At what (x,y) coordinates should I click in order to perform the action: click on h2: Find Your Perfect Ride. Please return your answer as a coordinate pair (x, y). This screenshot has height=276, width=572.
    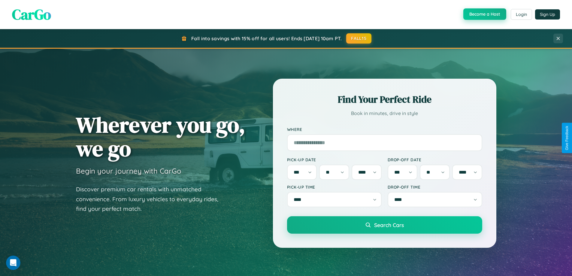
    Looking at the image, I should click on (384, 99).